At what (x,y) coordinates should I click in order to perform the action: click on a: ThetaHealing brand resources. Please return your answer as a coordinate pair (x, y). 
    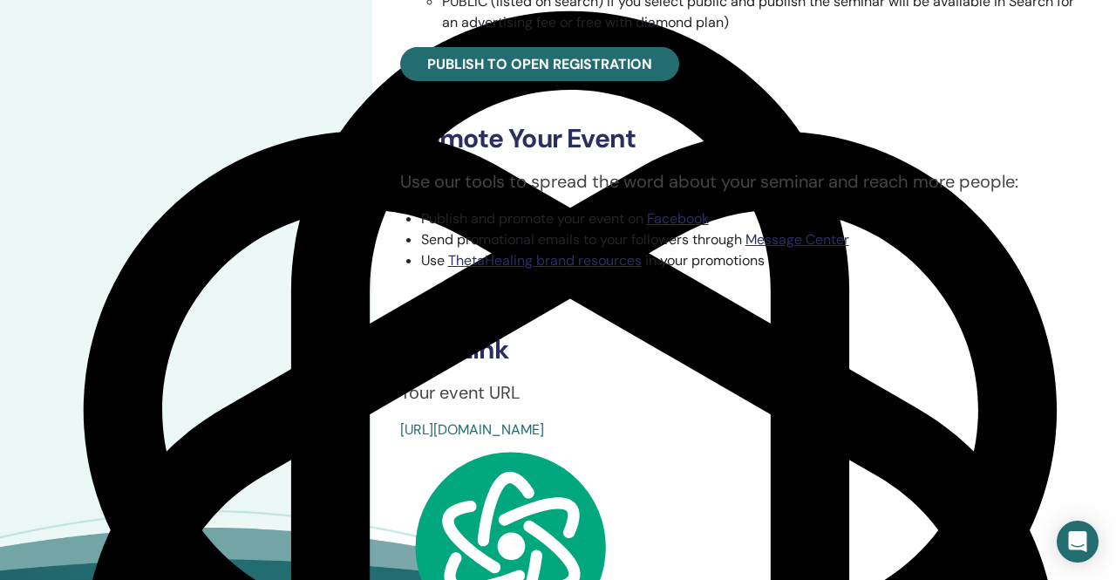
    Looking at the image, I should click on (545, 260).